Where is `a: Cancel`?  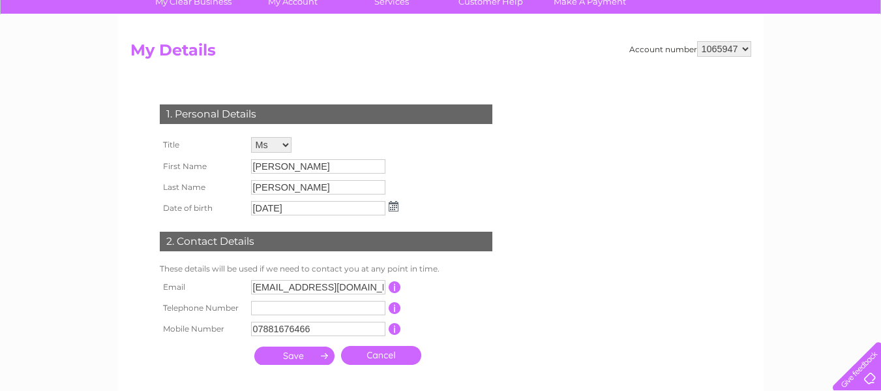
a: Cancel is located at coordinates (381, 355).